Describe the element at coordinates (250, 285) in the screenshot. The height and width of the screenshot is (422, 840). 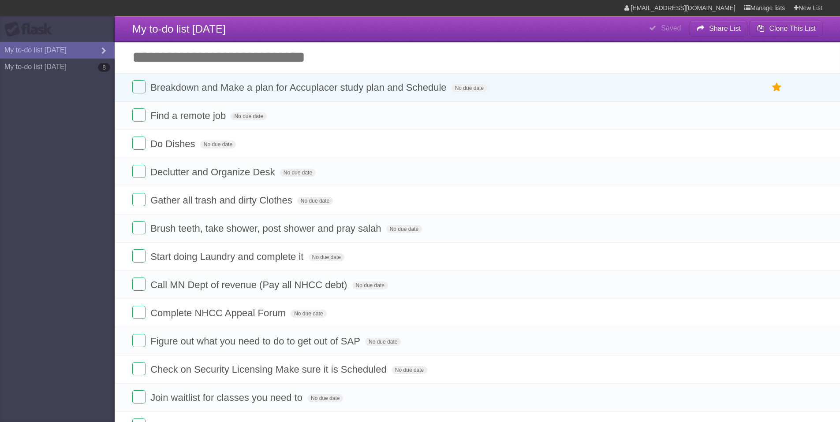
I see `span: Call MN Dept of revenue (Pay all NHCC debt)` at that location.